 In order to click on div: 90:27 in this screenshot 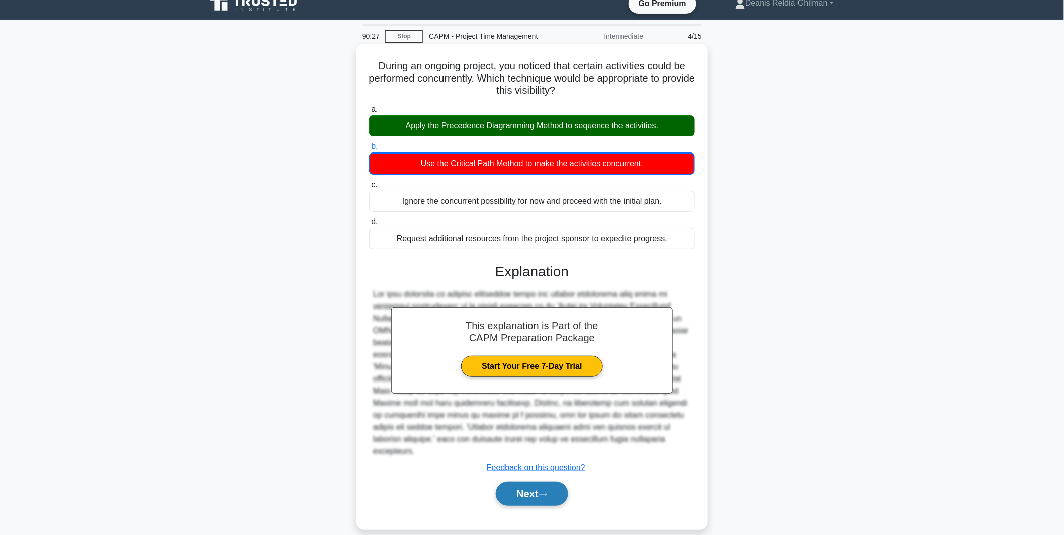, I will do `click(371, 36)`.